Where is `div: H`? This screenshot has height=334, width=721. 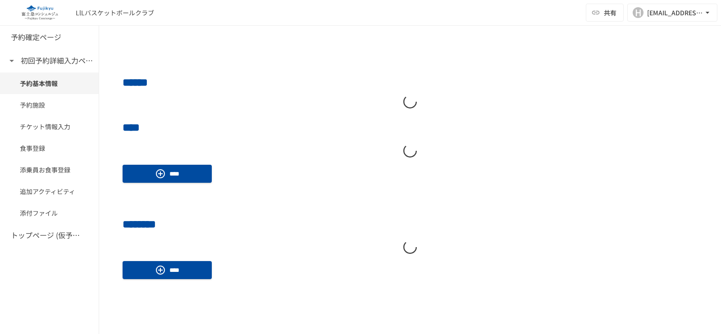 div: H is located at coordinates (638, 13).